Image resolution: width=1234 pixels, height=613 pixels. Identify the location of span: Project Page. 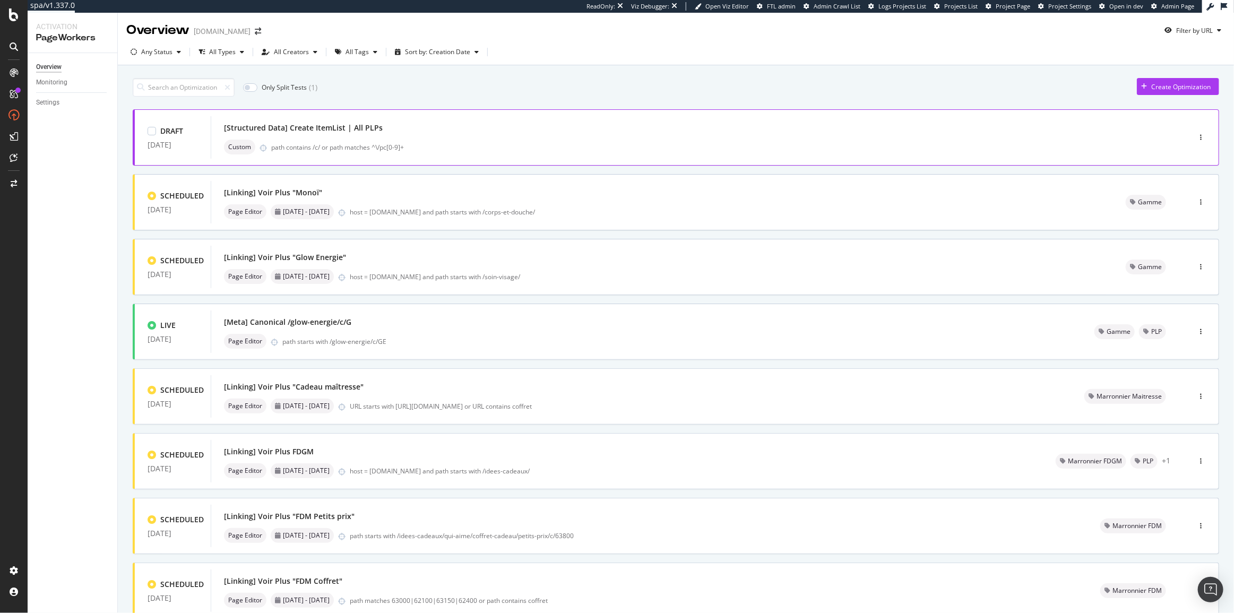
(1013, 6).